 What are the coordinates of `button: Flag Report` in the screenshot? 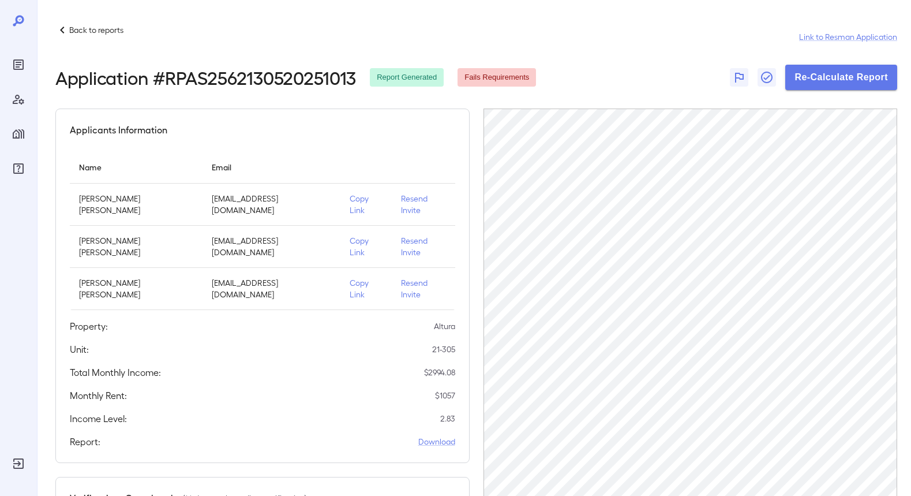 It's located at (739, 77).